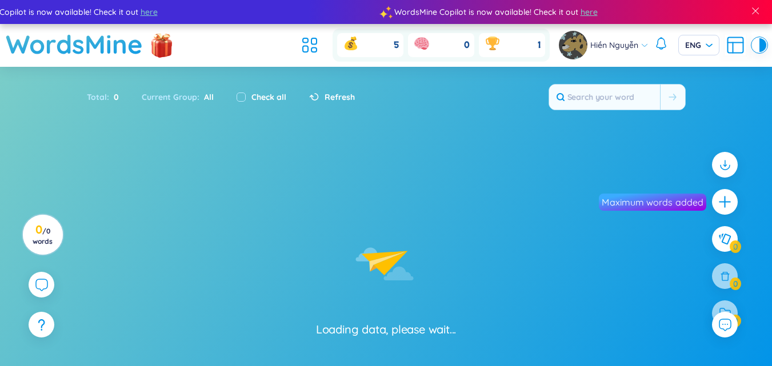 This screenshot has height=366, width=772. Describe the element at coordinates (74, 44) in the screenshot. I see `h1: WordsMine` at that location.